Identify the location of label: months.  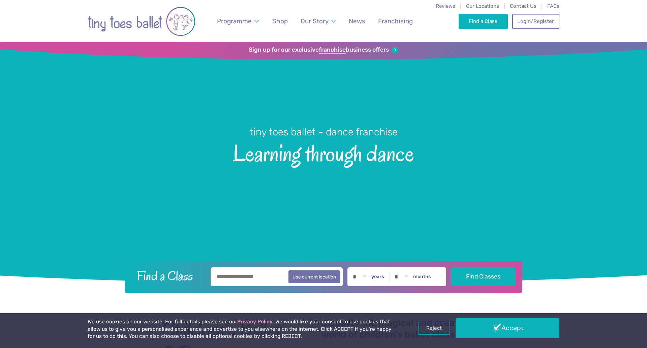
(422, 276).